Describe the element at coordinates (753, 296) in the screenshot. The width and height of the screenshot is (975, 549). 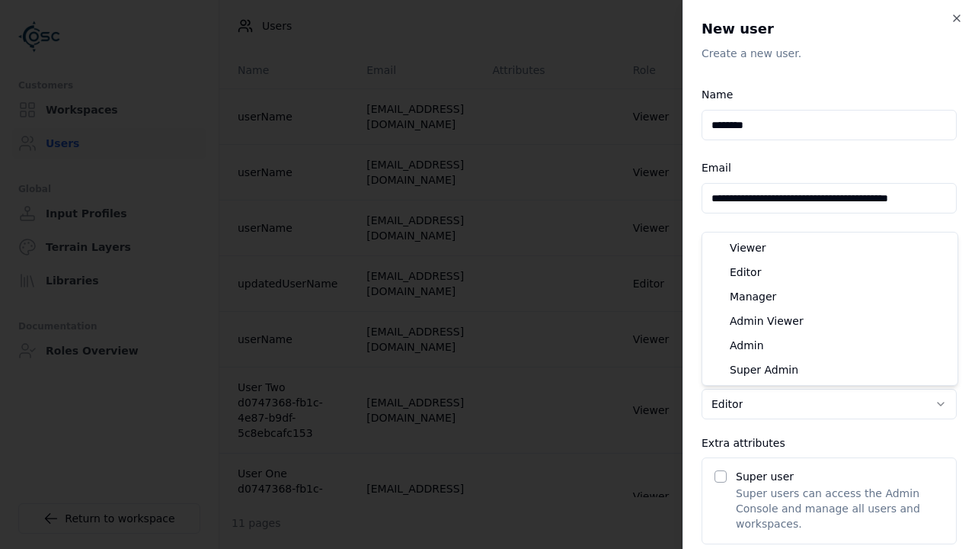
I see `span: Manager` at that location.